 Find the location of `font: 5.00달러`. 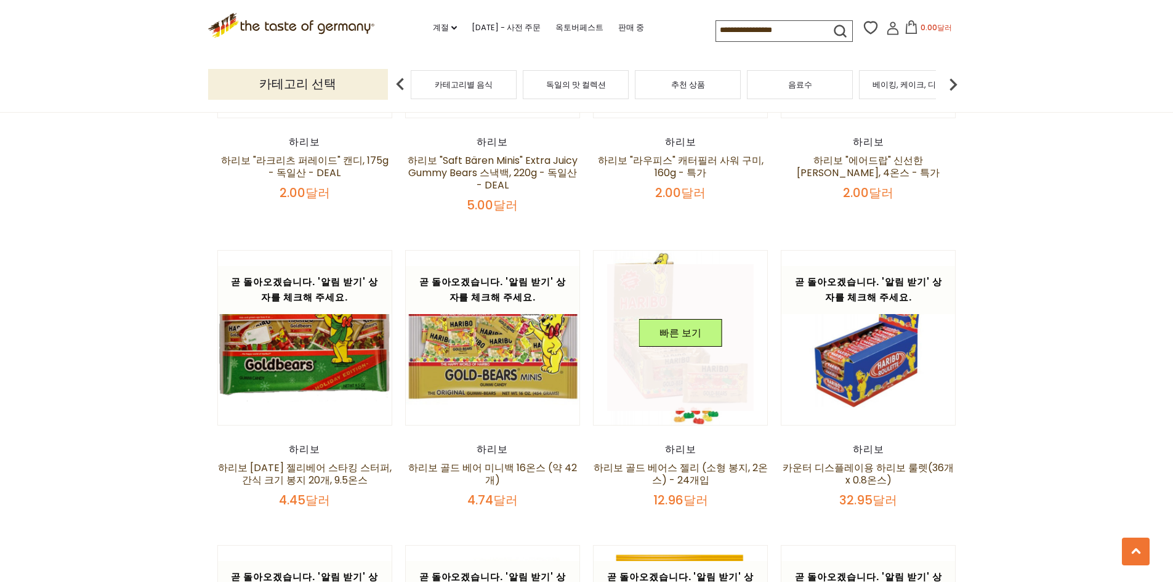

font: 5.00달러 is located at coordinates (492, 205).